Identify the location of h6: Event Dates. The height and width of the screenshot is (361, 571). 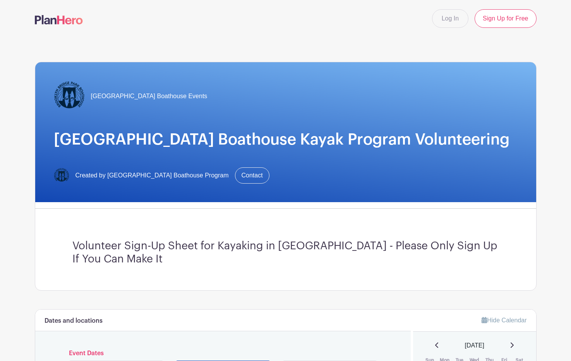
(223, 354).